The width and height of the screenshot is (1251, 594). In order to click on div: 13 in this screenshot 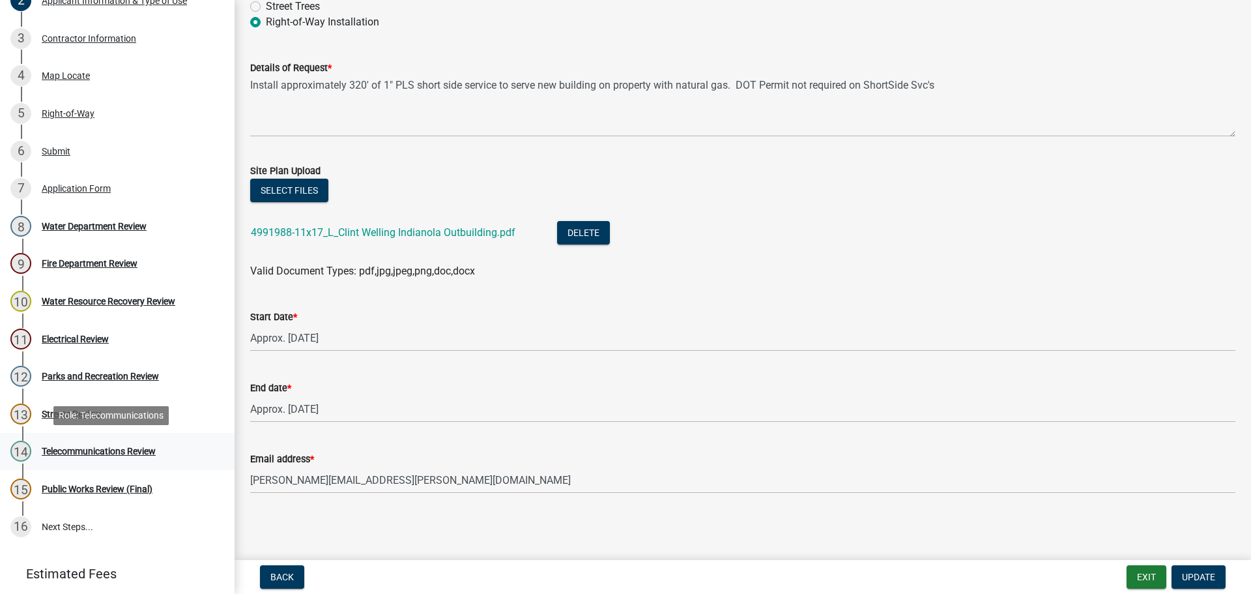, I will do `click(21, 414)`.